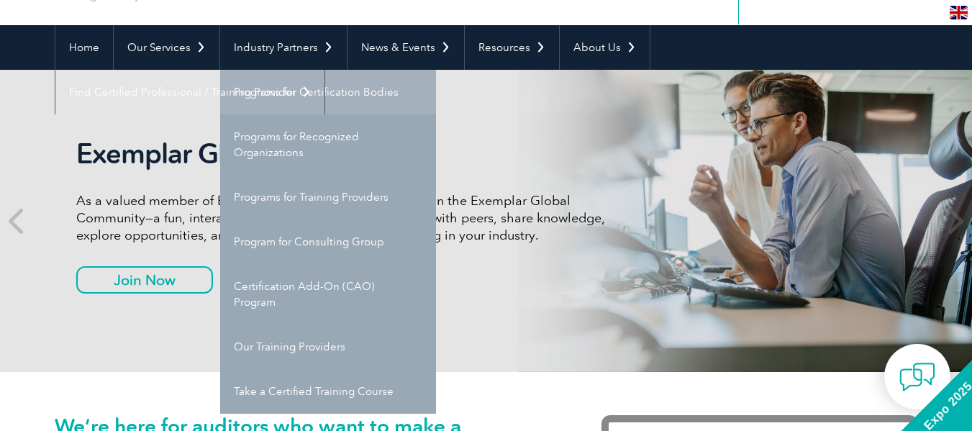 The width and height of the screenshot is (972, 431). Describe the element at coordinates (283, 47) in the screenshot. I see `a: Industry Partners` at that location.